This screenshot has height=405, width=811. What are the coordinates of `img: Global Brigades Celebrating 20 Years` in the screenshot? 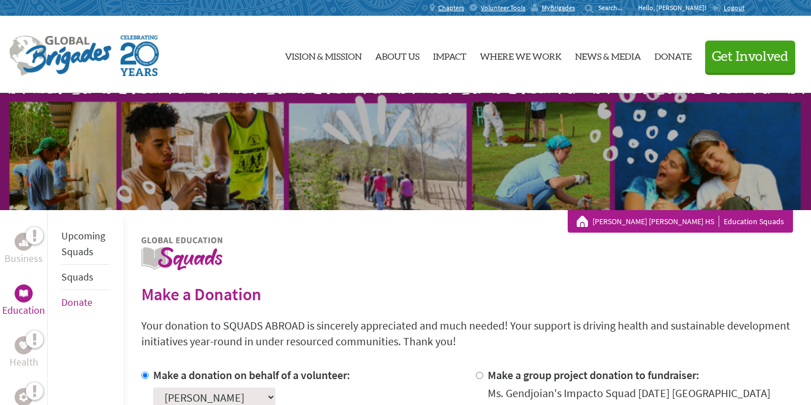 It's located at (140, 56).